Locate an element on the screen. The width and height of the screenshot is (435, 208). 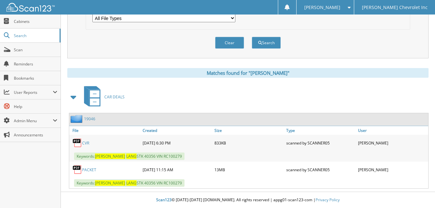
span: Search is located at coordinates (35, 35).